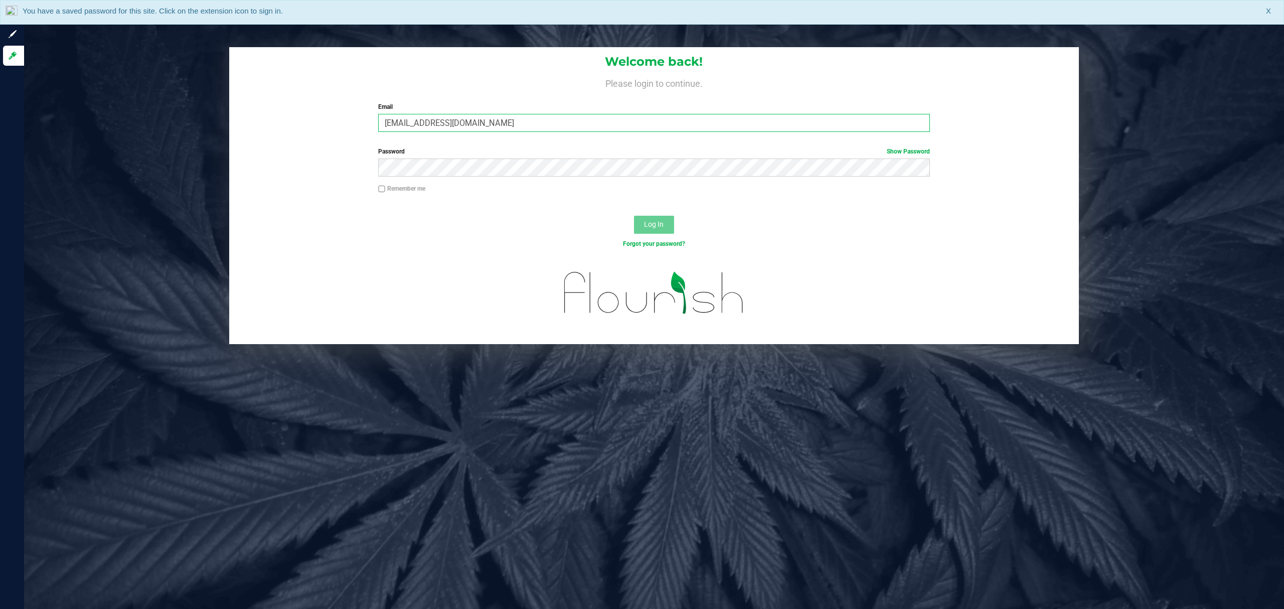 The height and width of the screenshot is (609, 1284). Describe the element at coordinates (402, 189) in the screenshot. I see `label: Remember me` at that location.